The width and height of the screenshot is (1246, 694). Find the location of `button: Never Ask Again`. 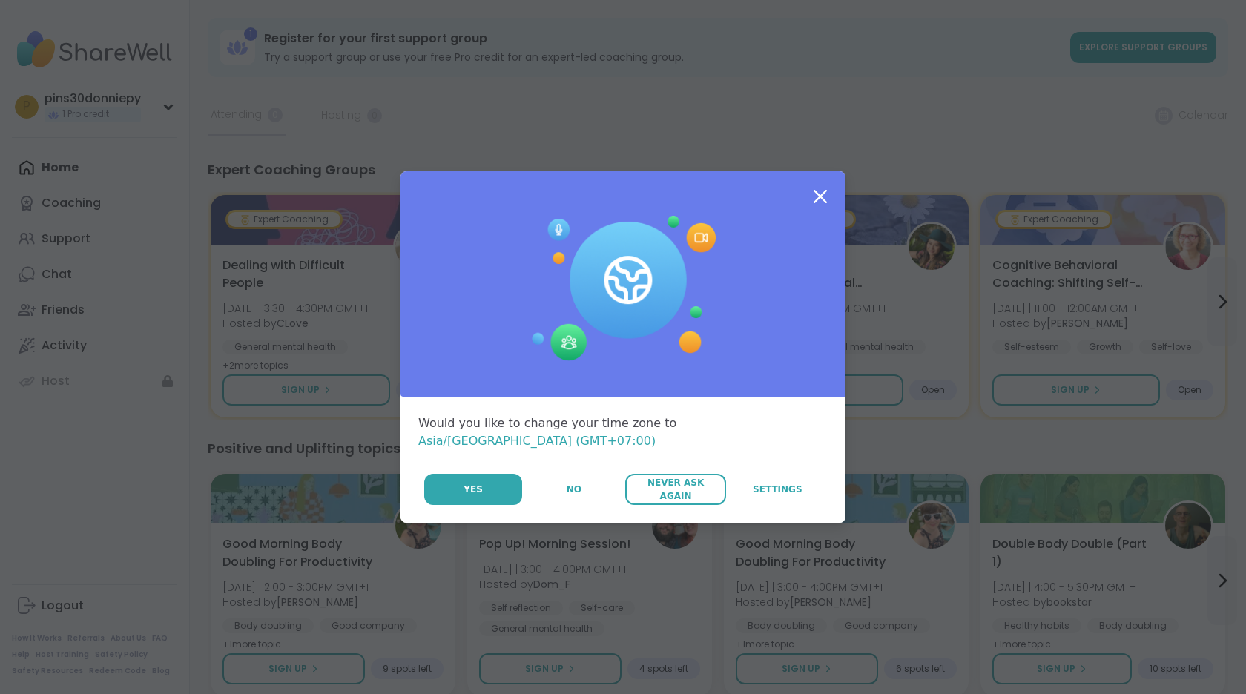

button: Never Ask Again is located at coordinates (675, 490).